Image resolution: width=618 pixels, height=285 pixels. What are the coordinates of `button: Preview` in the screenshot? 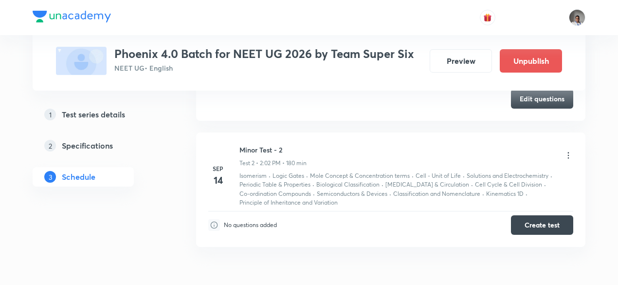 It's located at (461, 61).